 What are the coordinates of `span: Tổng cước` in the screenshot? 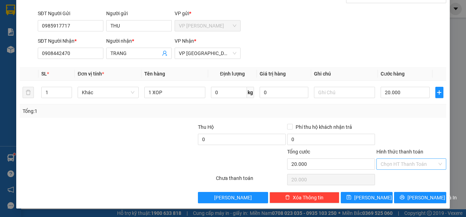 It's located at (298, 152).